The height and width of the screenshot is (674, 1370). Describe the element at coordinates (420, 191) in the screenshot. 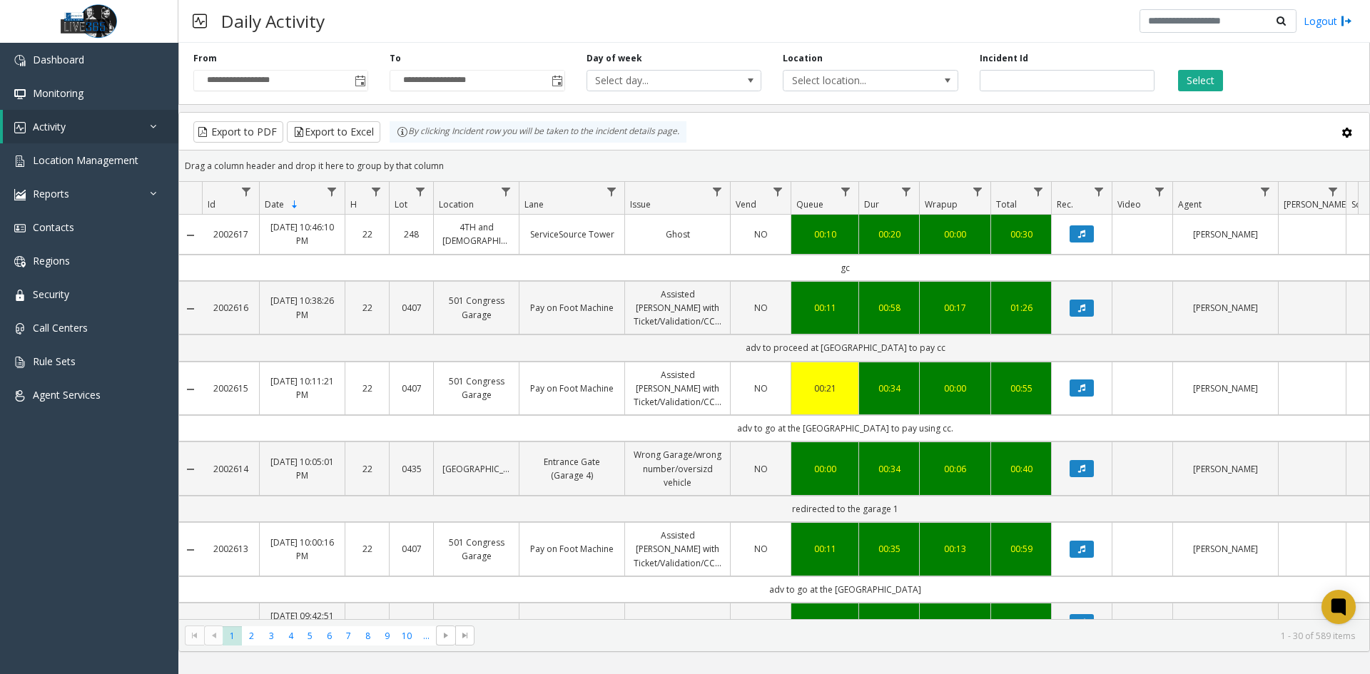

I see `a: Lot Filter Menu` at that location.